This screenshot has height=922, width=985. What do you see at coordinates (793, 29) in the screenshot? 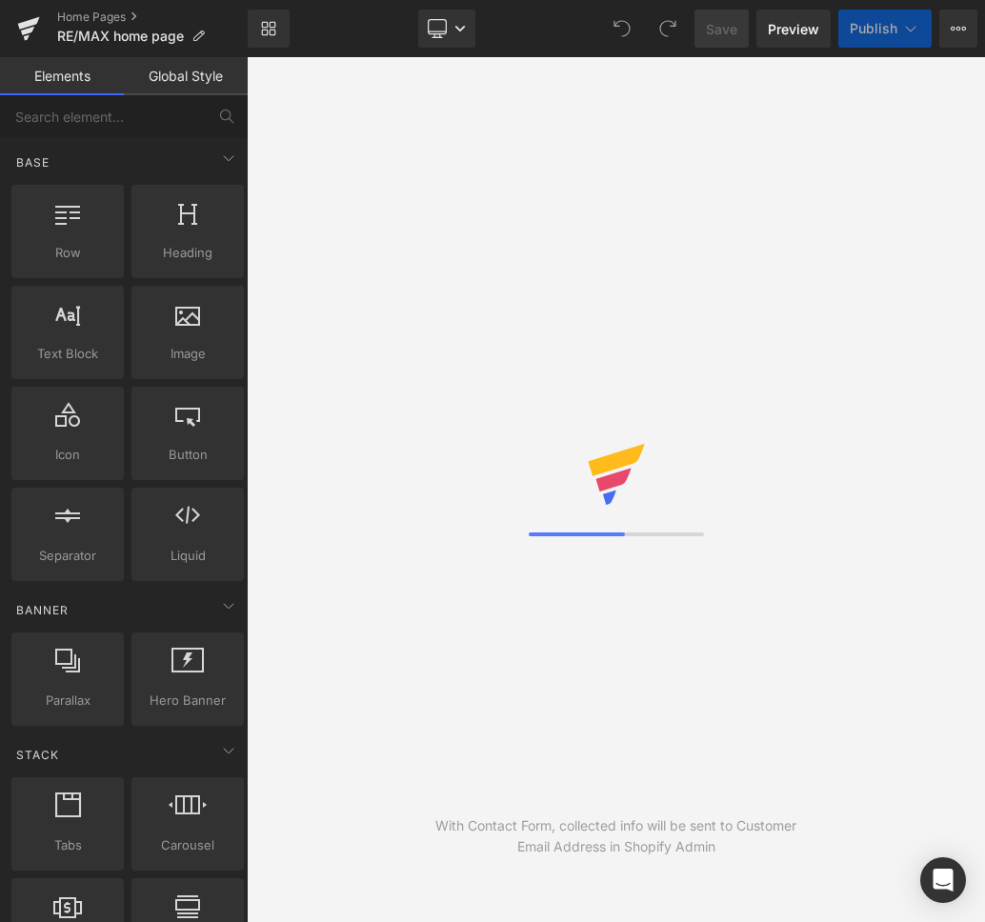
I see `span: Preview` at bounding box center [793, 29].